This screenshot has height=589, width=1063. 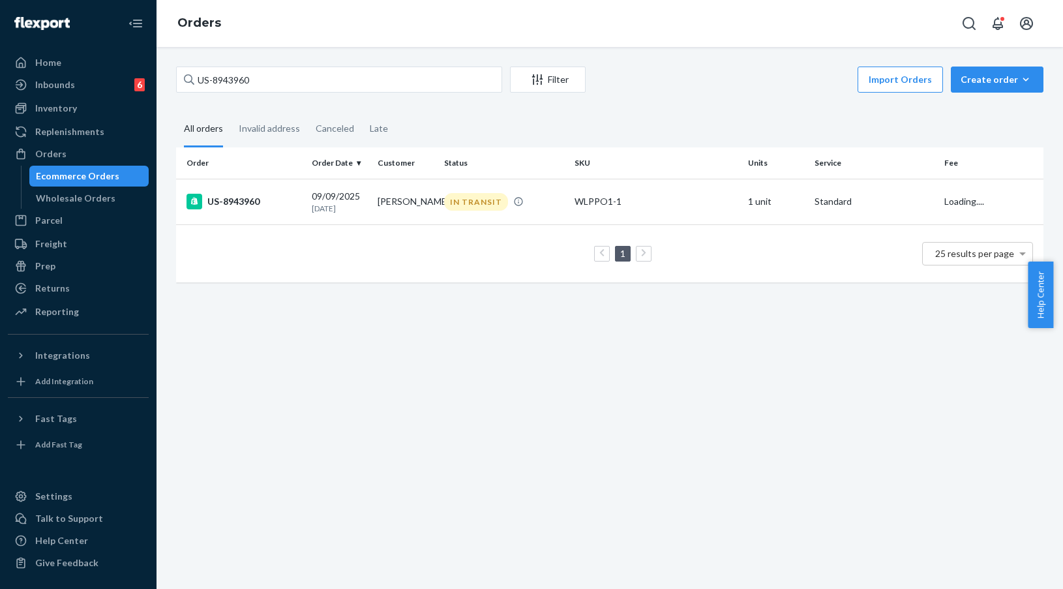 I want to click on span: 25 results per page, so click(x=974, y=253).